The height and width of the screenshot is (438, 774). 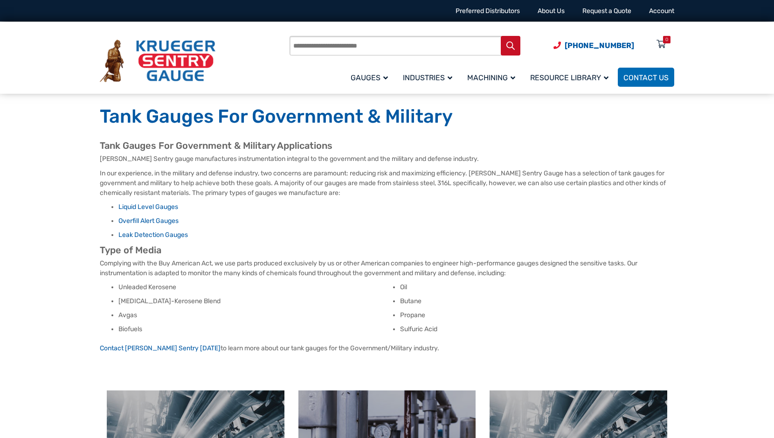 I want to click on span: Industries, so click(x=427, y=77).